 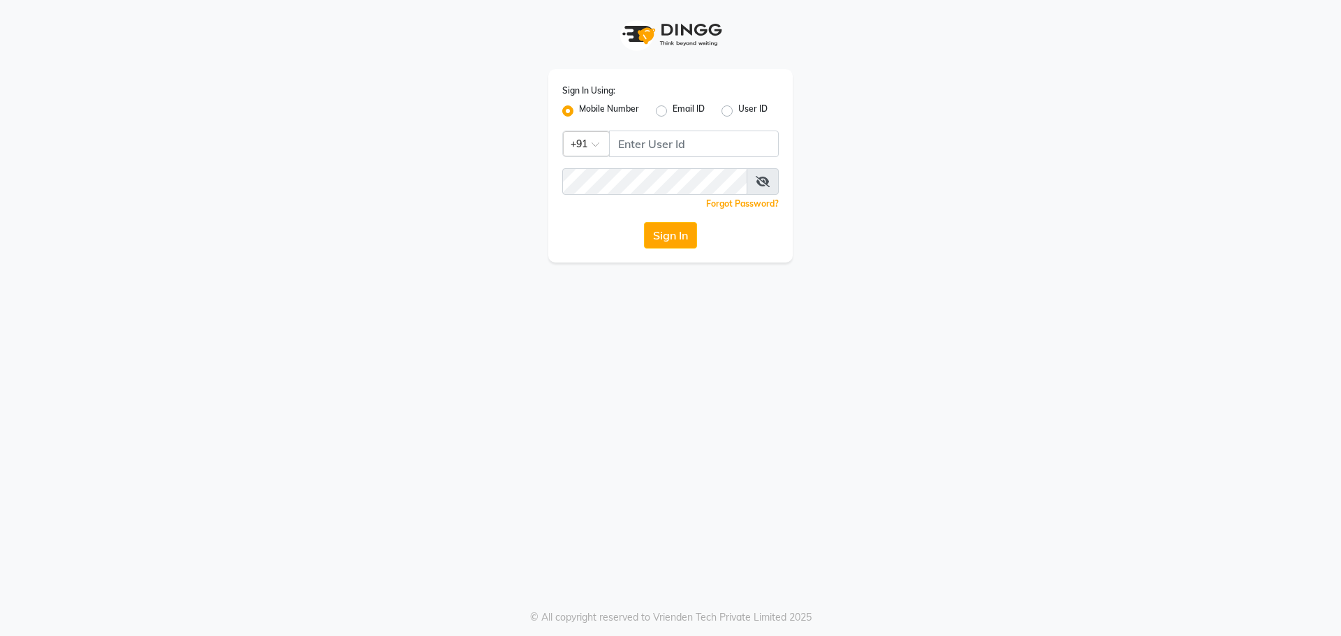 What do you see at coordinates (742, 203) in the screenshot?
I see `a: Forgot Password?` at bounding box center [742, 203].